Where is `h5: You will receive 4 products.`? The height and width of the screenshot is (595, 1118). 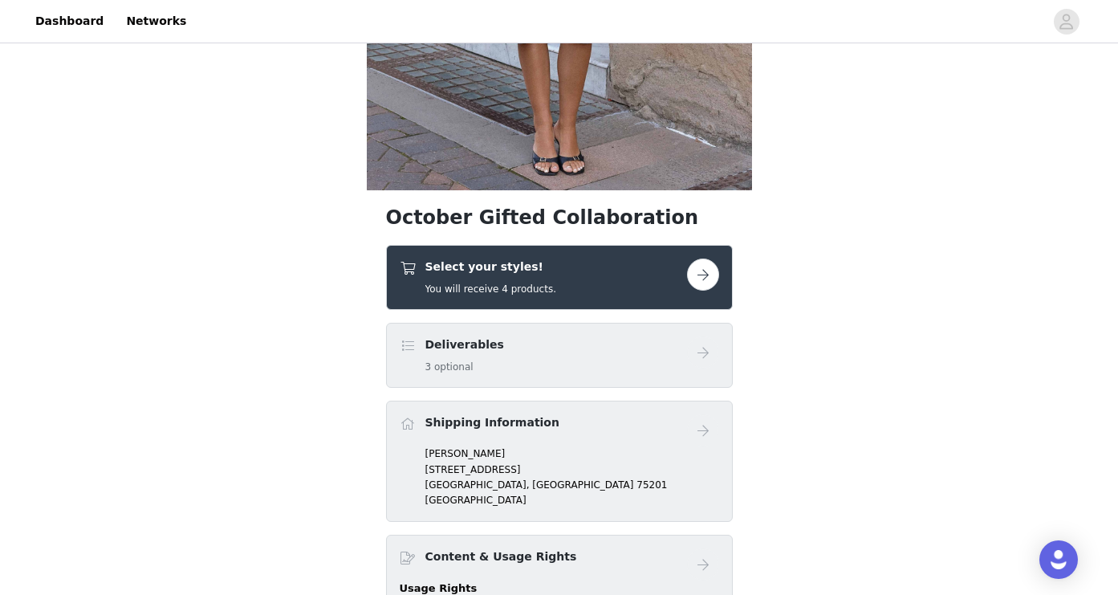 h5: You will receive 4 products. is located at coordinates (490, 289).